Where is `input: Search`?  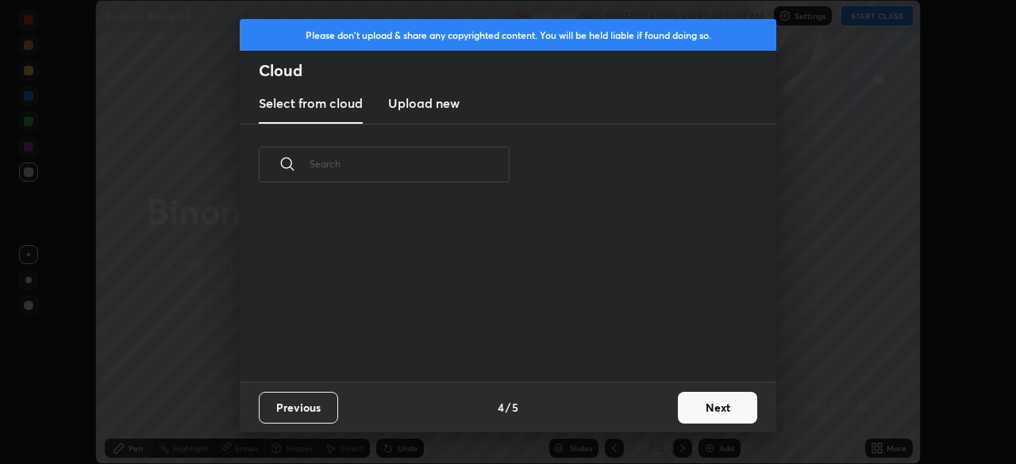 input: Search is located at coordinates (410, 163).